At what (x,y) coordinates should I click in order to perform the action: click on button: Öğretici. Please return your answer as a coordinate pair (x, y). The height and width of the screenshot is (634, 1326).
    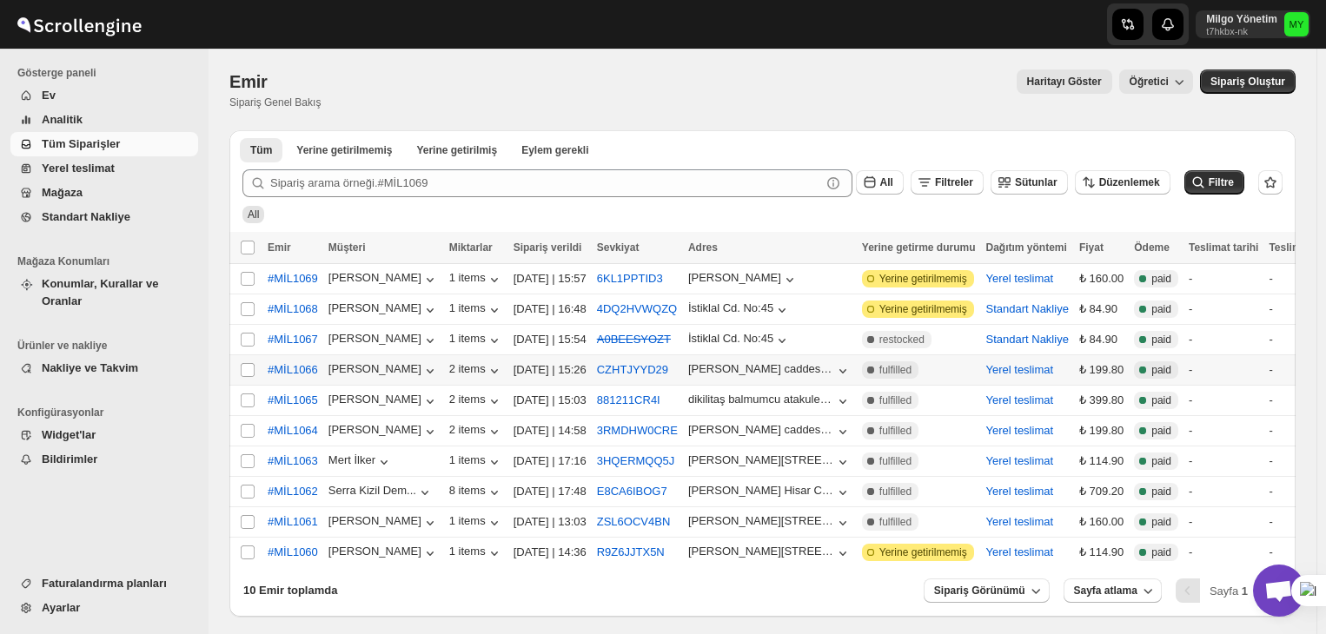
    Looking at the image, I should click on (1155, 82).